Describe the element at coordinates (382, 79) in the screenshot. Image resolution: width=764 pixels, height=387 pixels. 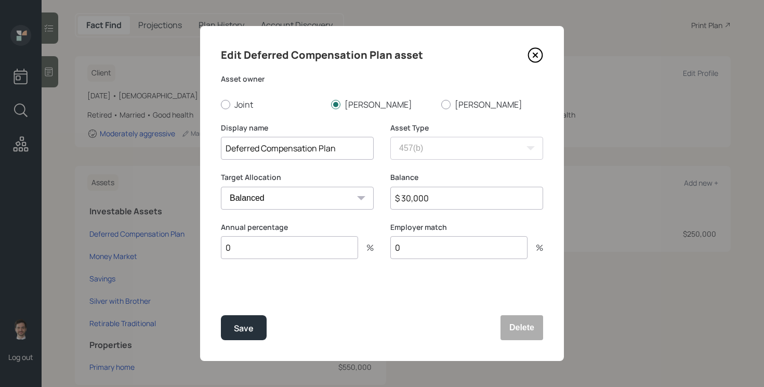
I see `label: Asset owner` at that location.